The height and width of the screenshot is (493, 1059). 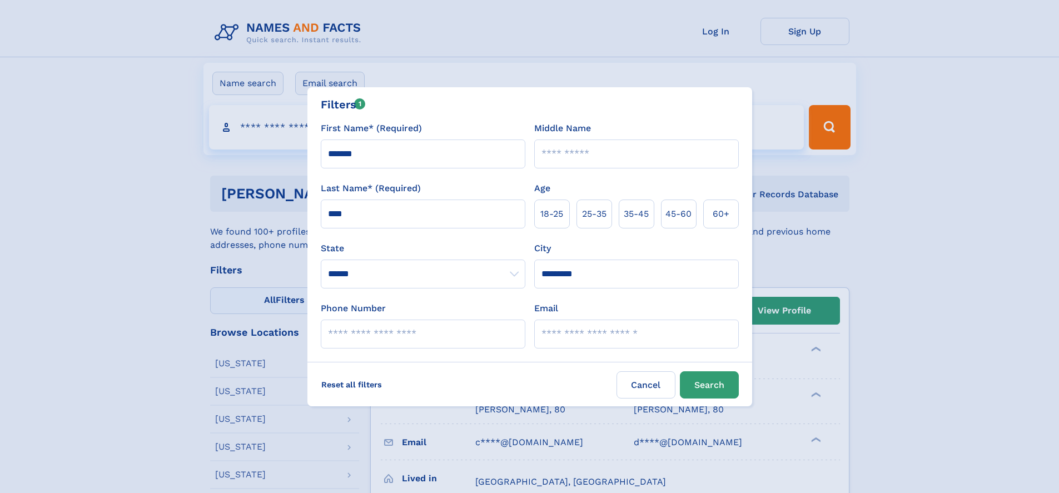 I want to click on label: Cancel, so click(x=646, y=385).